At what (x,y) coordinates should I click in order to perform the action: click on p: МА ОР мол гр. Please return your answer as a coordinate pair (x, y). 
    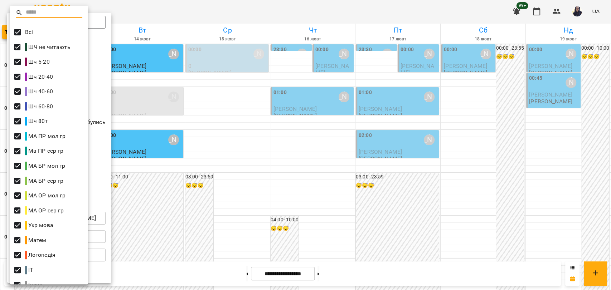
    Looking at the image, I should click on (45, 196).